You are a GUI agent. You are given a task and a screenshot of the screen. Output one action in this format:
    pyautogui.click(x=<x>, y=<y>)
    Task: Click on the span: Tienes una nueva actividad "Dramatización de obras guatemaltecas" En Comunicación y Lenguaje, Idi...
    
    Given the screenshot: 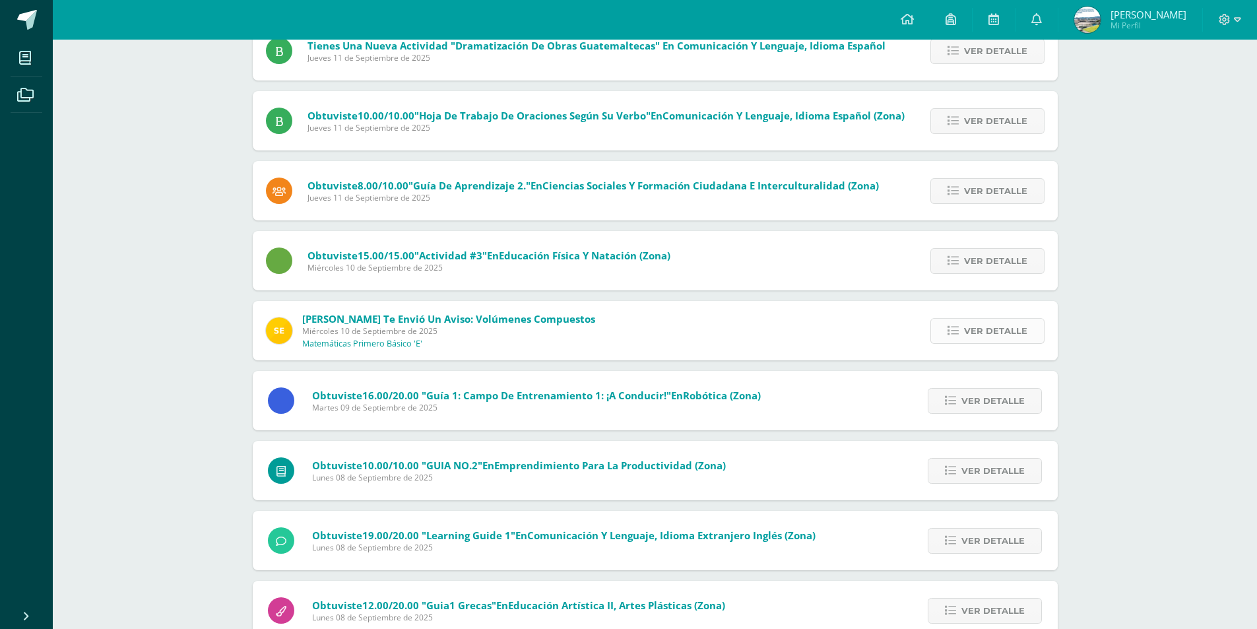 What is the action you would take?
    pyautogui.click(x=597, y=46)
    